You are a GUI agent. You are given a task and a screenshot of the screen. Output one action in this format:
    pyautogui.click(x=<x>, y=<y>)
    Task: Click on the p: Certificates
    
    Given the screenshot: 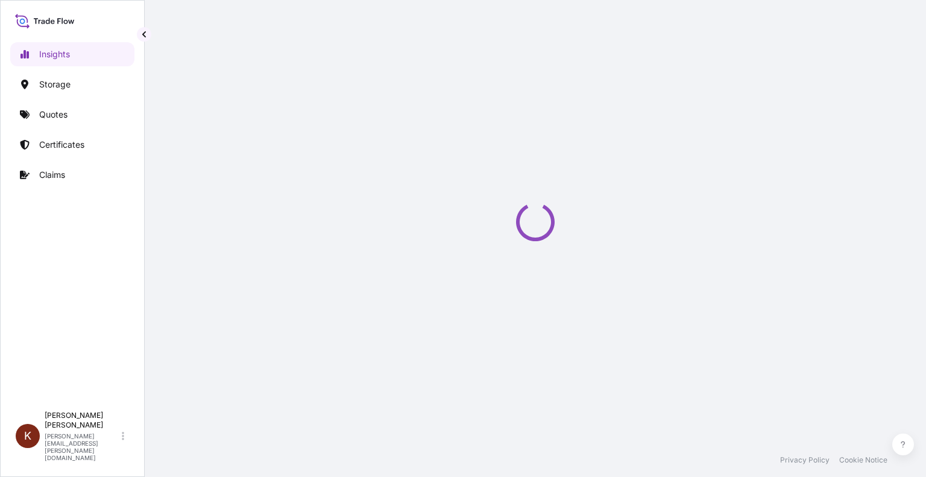 What is the action you would take?
    pyautogui.click(x=61, y=145)
    